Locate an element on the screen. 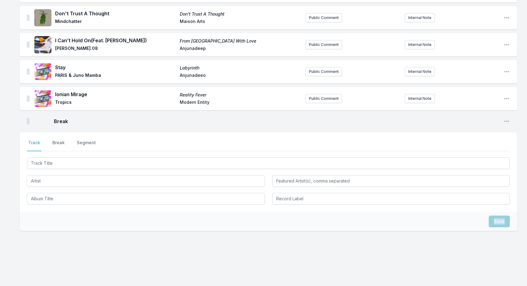  span: Modern Entity is located at coordinates (240, 103).